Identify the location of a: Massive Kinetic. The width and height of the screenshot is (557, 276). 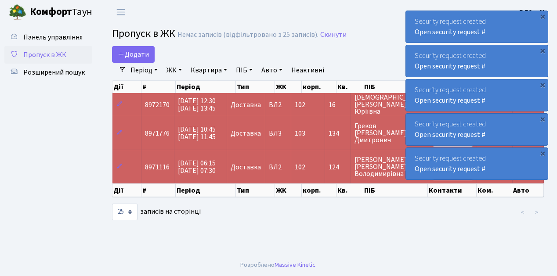
(295, 265).